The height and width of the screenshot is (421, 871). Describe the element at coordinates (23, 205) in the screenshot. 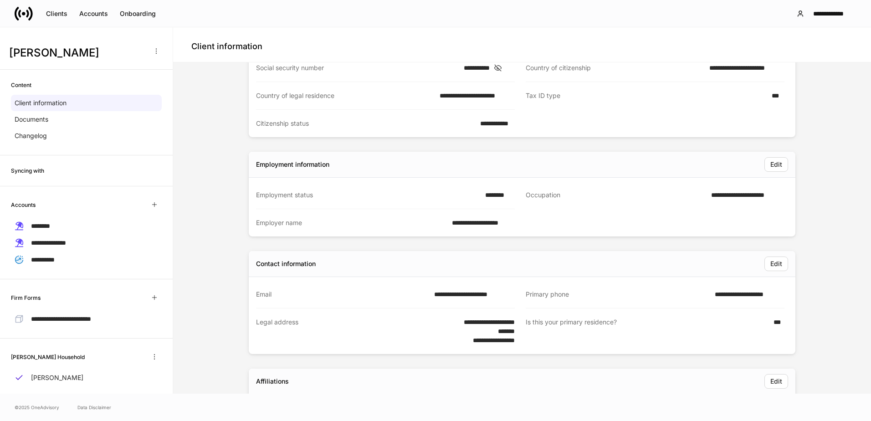

I see `h6: Accounts` at that location.